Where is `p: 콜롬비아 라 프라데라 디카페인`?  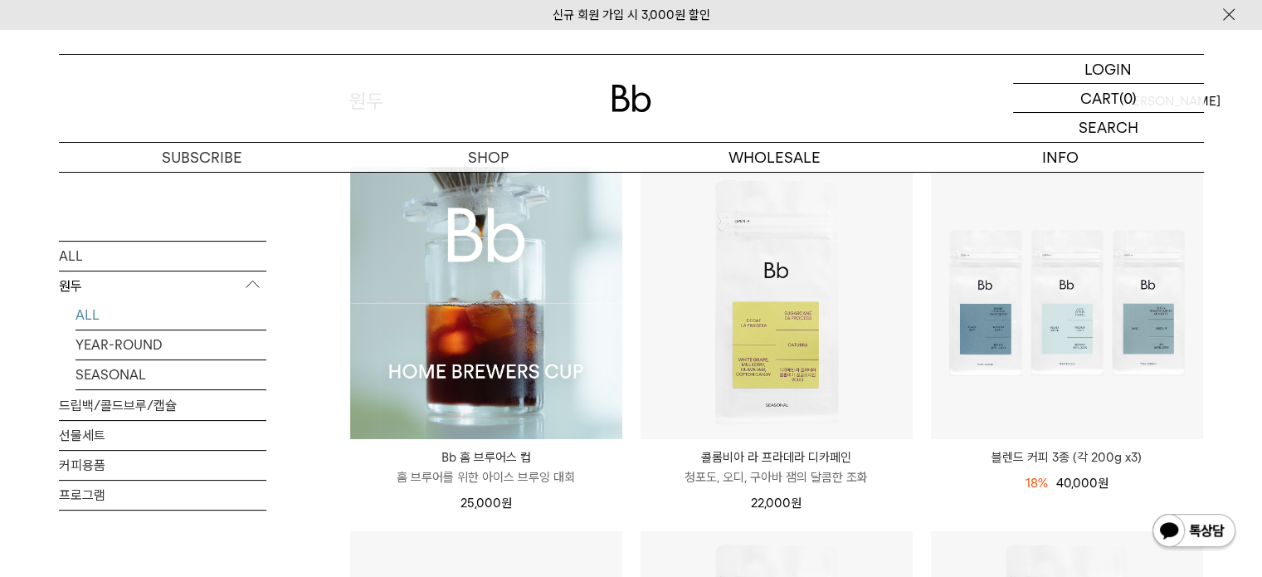 p: 콜롬비아 라 프라데라 디카페인 is located at coordinates (777, 457).